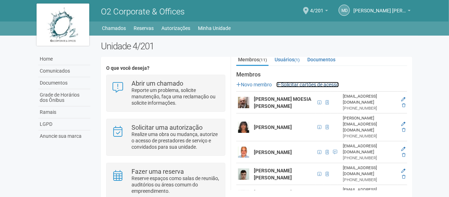 Image resolution: width=449 pixels, height=197 pixels. Describe the element at coordinates (158, 171) in the screenshot. I see `strong: Fazer uma reserva` at that location.